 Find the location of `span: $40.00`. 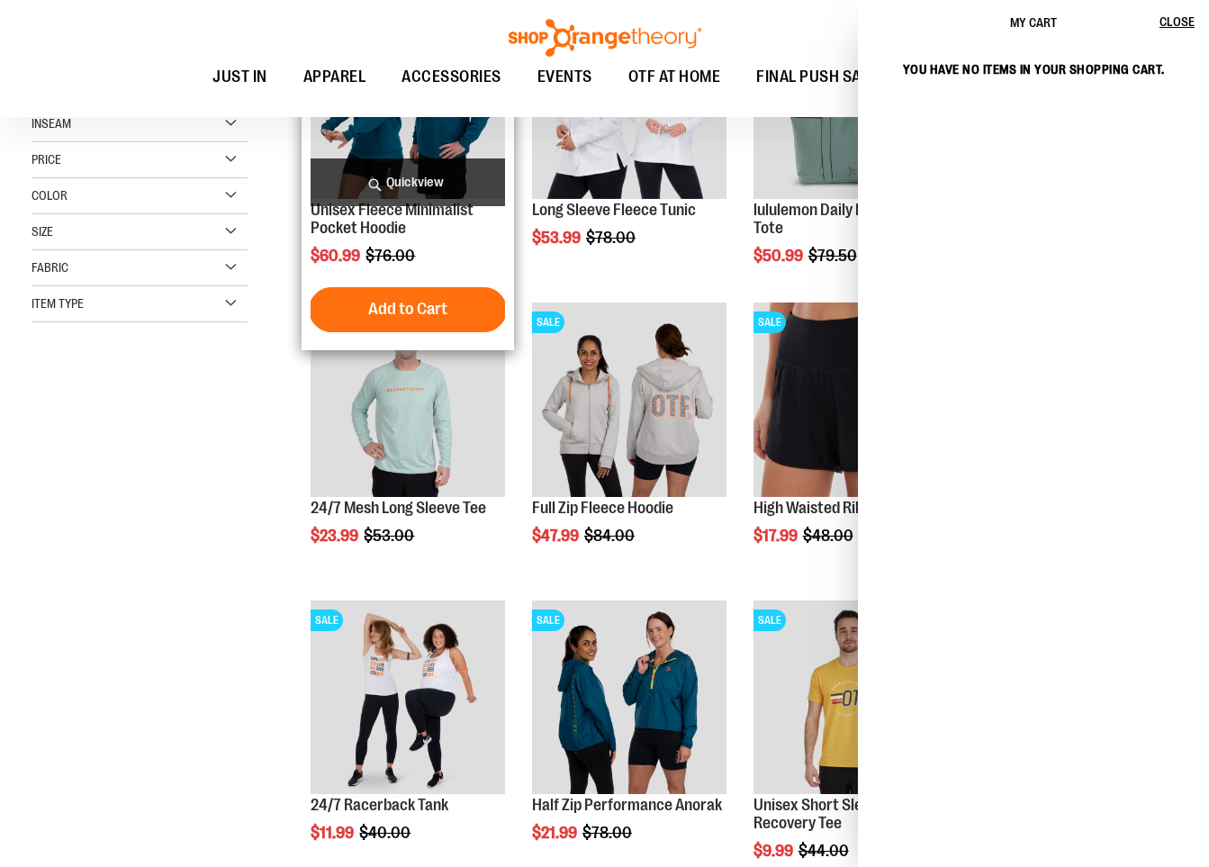

span: $40.00 is located at coordinates (386, 832).